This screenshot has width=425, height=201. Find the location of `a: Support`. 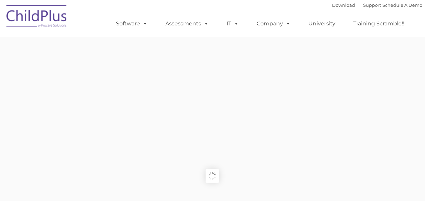

a: Support is located at coordinates (372, 5).